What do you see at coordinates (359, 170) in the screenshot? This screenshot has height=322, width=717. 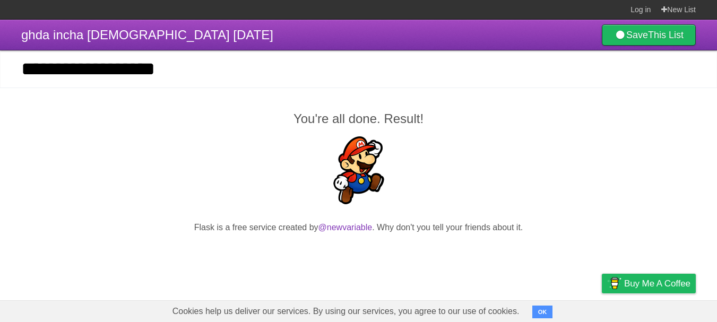 I see `img: Super Mario` at bounding box center [359, 170].